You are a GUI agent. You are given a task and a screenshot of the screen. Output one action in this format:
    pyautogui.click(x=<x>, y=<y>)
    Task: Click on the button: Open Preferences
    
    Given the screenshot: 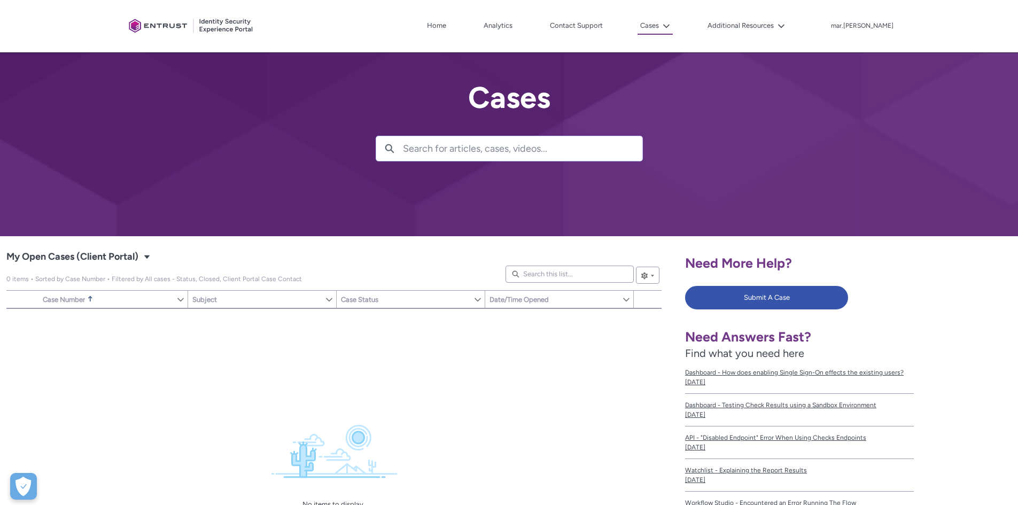 What is the action you would take?
    pyautogui.click(x=24, y=486)
    